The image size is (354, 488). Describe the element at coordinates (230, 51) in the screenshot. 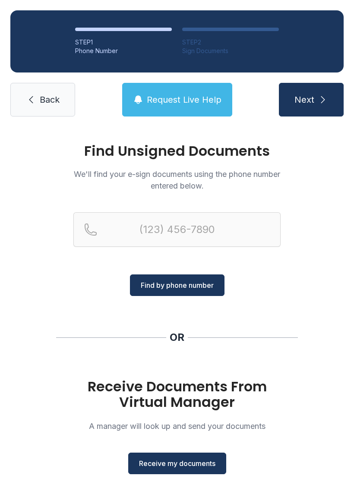

I see `div: Sign Documents` at that location.